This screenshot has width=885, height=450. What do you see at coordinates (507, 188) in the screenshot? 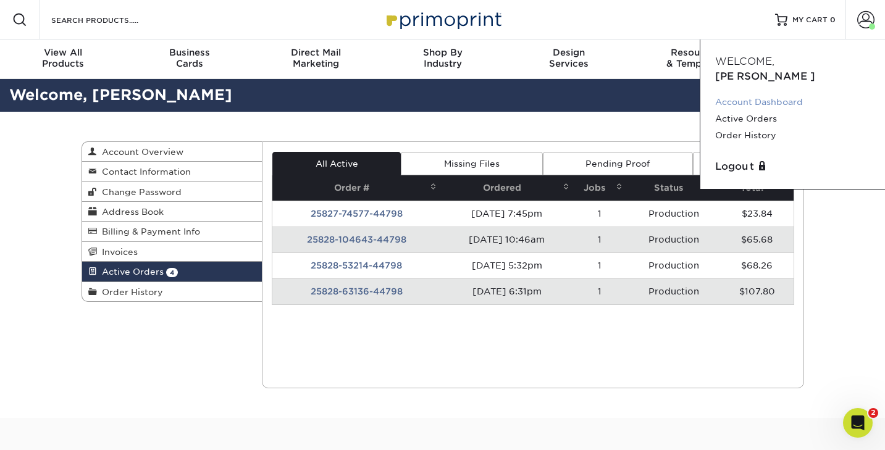
I see `th: Ordered` at bounding box center [507, 188].